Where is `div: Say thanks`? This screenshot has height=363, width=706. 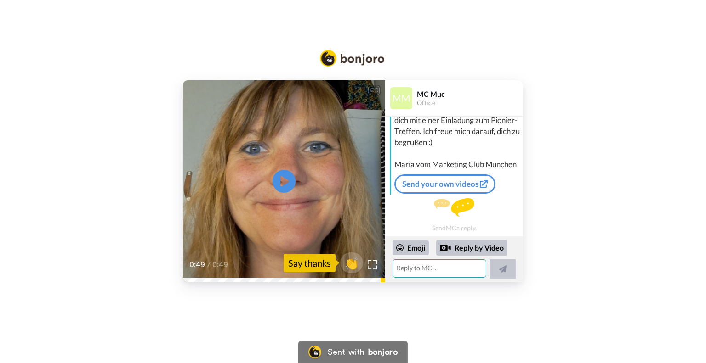
div: Say thanks is located at coordinates (309, 263).